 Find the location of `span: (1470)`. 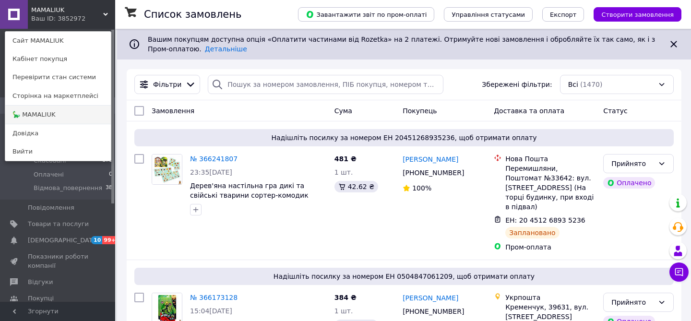

span: (1470) is located at coordinates (591, 84).